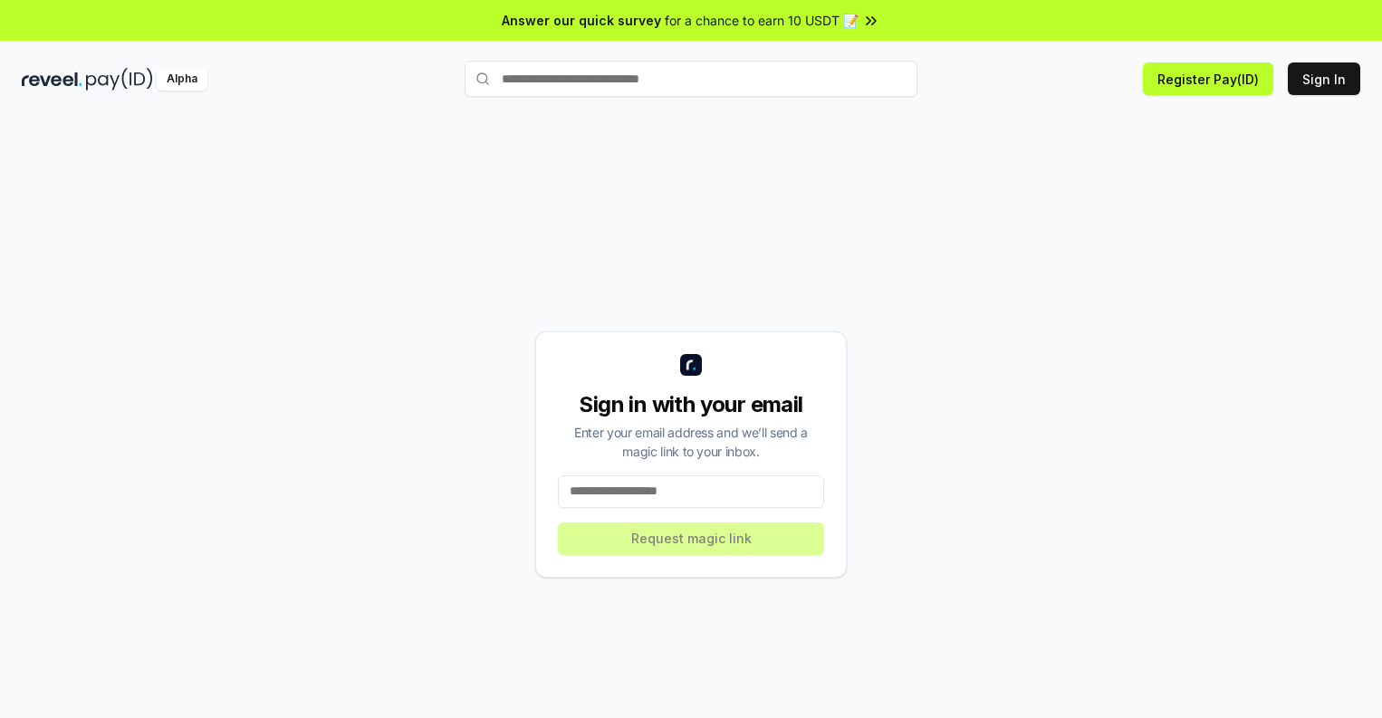 The width and height of the screenshot is (1382, 718). What do you see at coordinates (581, 20) in the screenshot?
I see `span: Answer our quick survey` at bounding box center [581, 20].